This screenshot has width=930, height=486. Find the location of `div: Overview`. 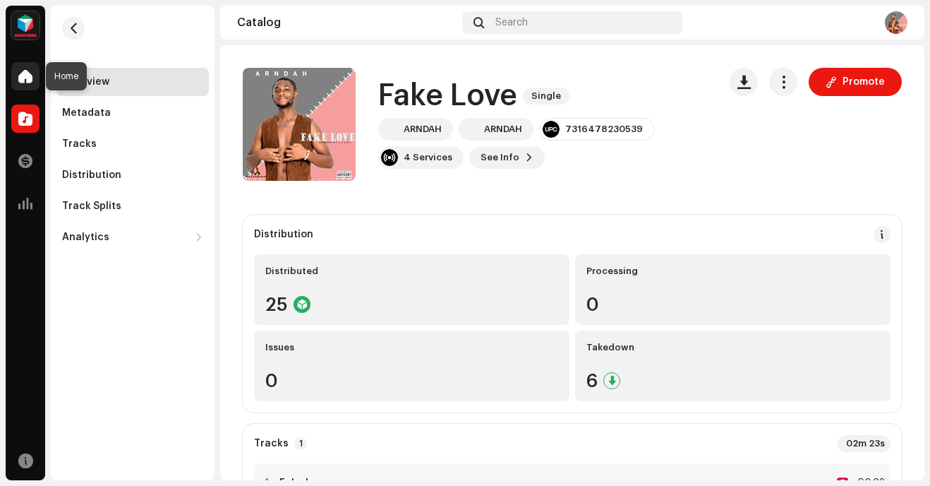

div: Overview is located at coordinates (85, 82).